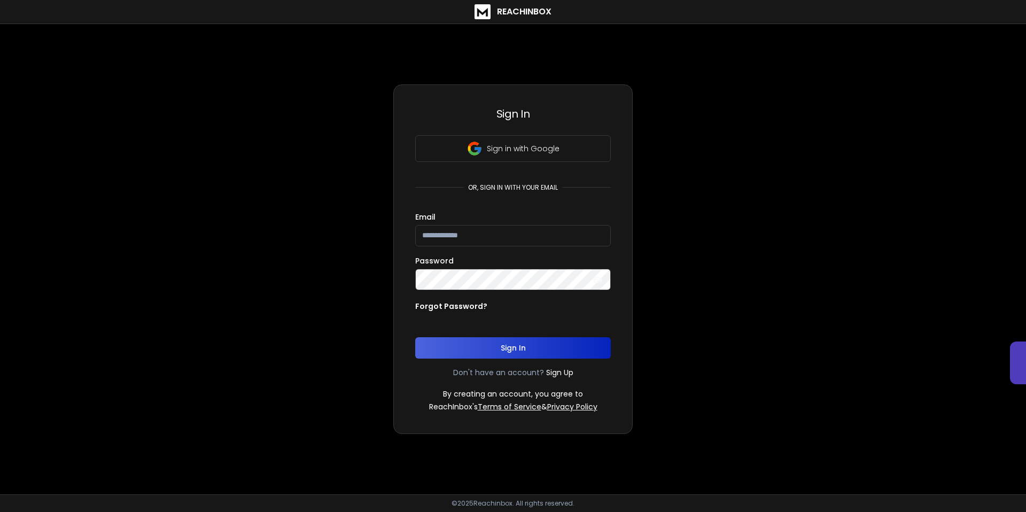 Image resolution: width=1026 pixels, height=512 pixels. I want to click on label: Email, so click(425, 217).